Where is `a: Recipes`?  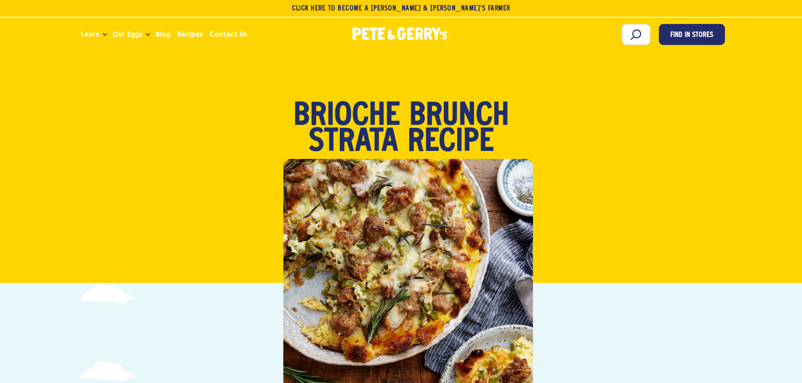
a: Recipes is located at coordinates (190, 35).